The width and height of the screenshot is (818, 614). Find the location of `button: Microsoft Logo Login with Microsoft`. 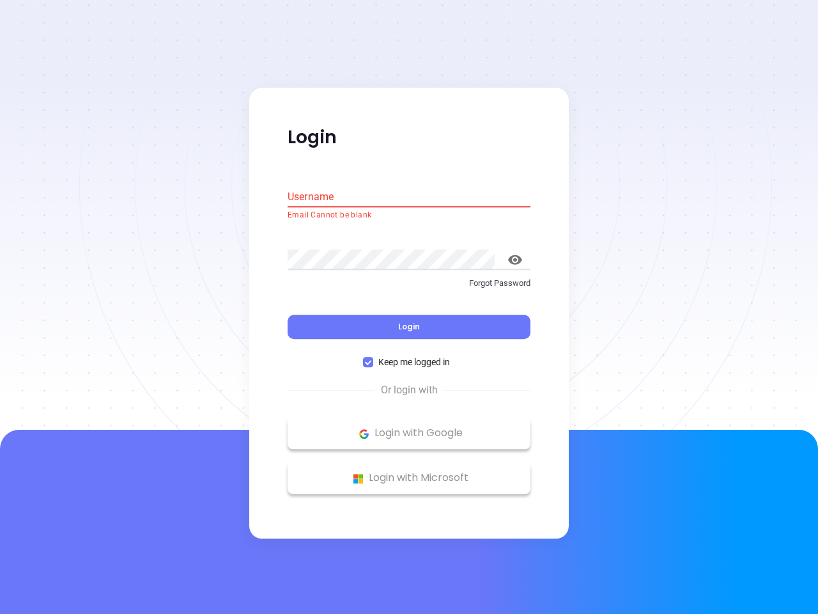

button: Microsoft Logo Login with Microsoft is located at coordinates (409, 478).